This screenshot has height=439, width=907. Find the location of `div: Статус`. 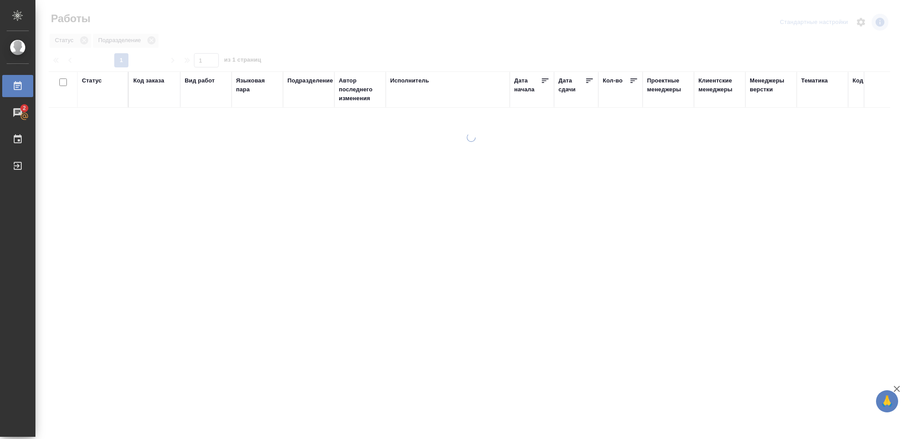

div: Статус is located at coordinates (92, 81).